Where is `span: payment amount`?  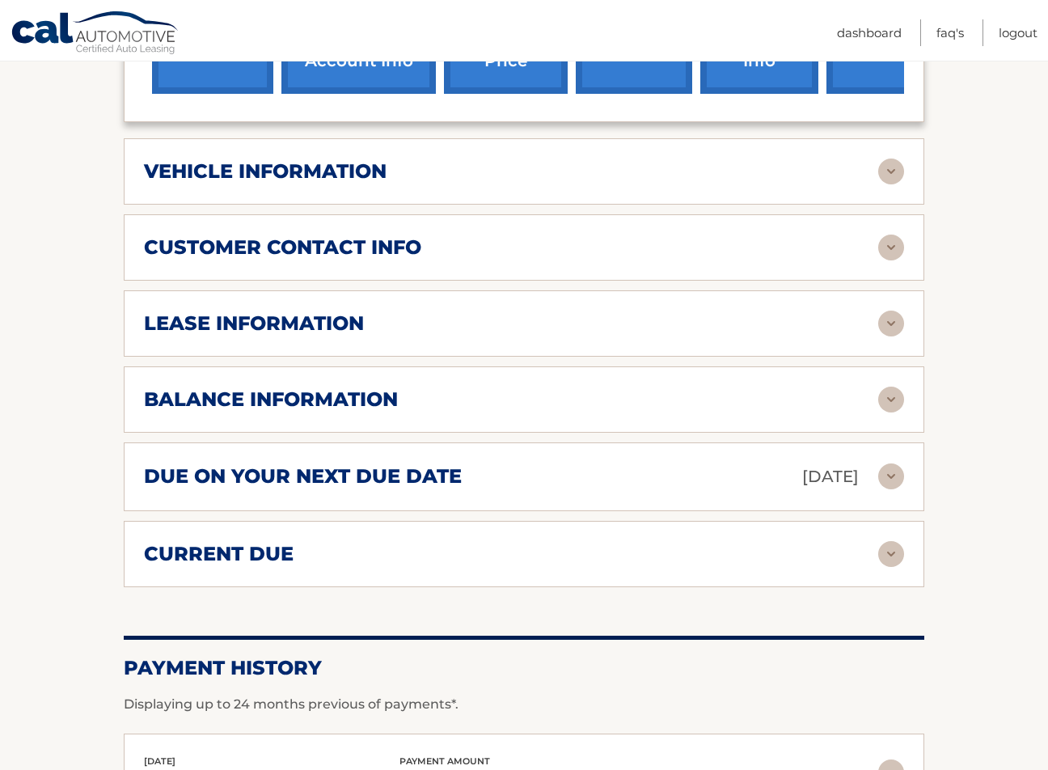
span: payment amount is located at coordinates (445, 761).